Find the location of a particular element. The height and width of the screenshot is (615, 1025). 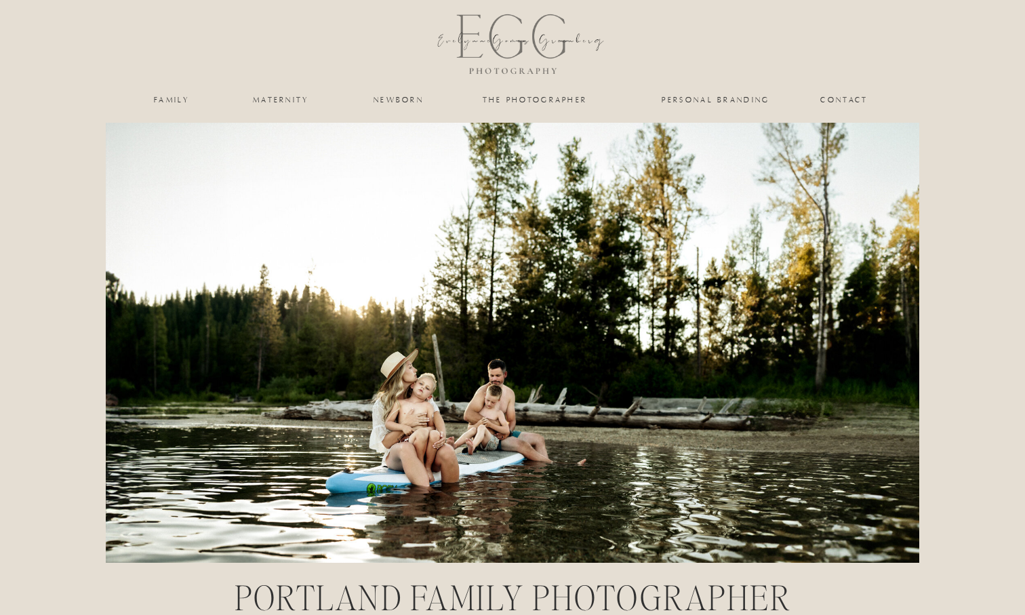

nav: personal branding is located at coordinates (716, 100).